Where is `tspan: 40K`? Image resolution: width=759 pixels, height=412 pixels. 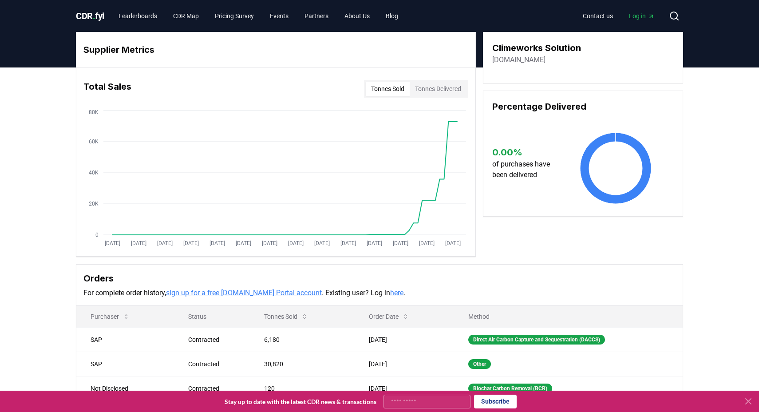 tspan: 40K is located at coordinates (94, 173).